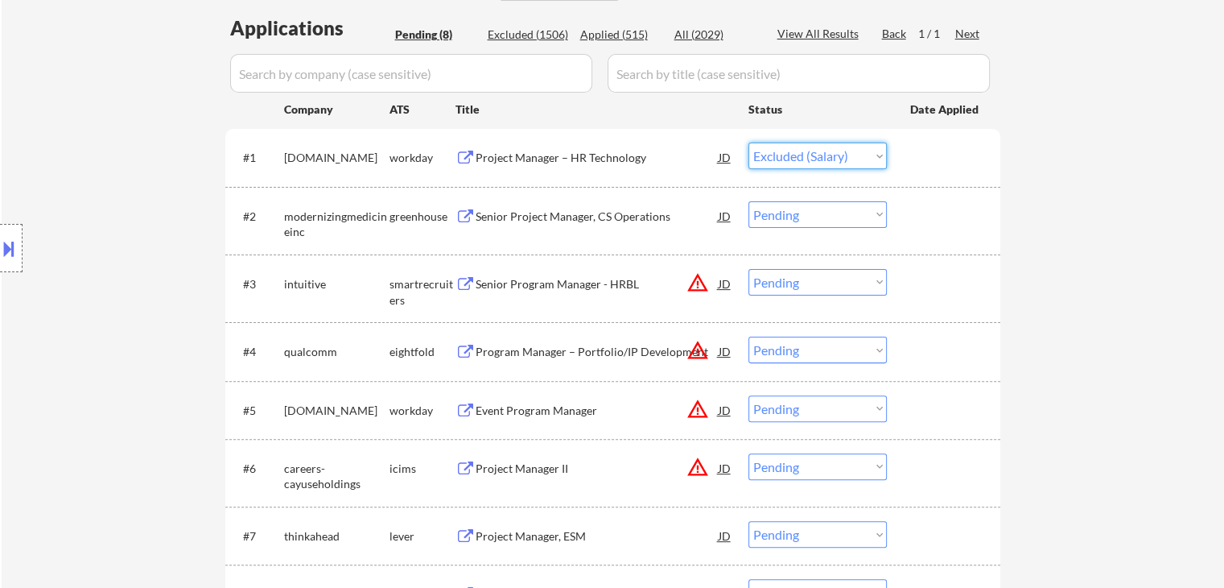 The height and width of the screenshot is (588, 1224). I want to click on div: eightfold, so click(423, 352).